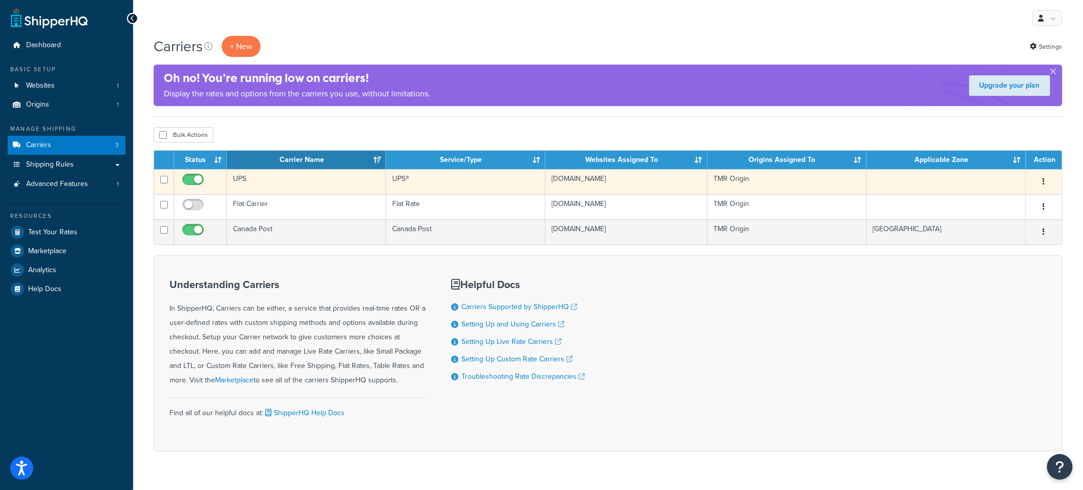 The height and width of the screenshot is (490, 1083). What do you see at coordinates (67, 232) in the screenshot?
I see `li: Test Your Rates` at bounding box center [67, 232].